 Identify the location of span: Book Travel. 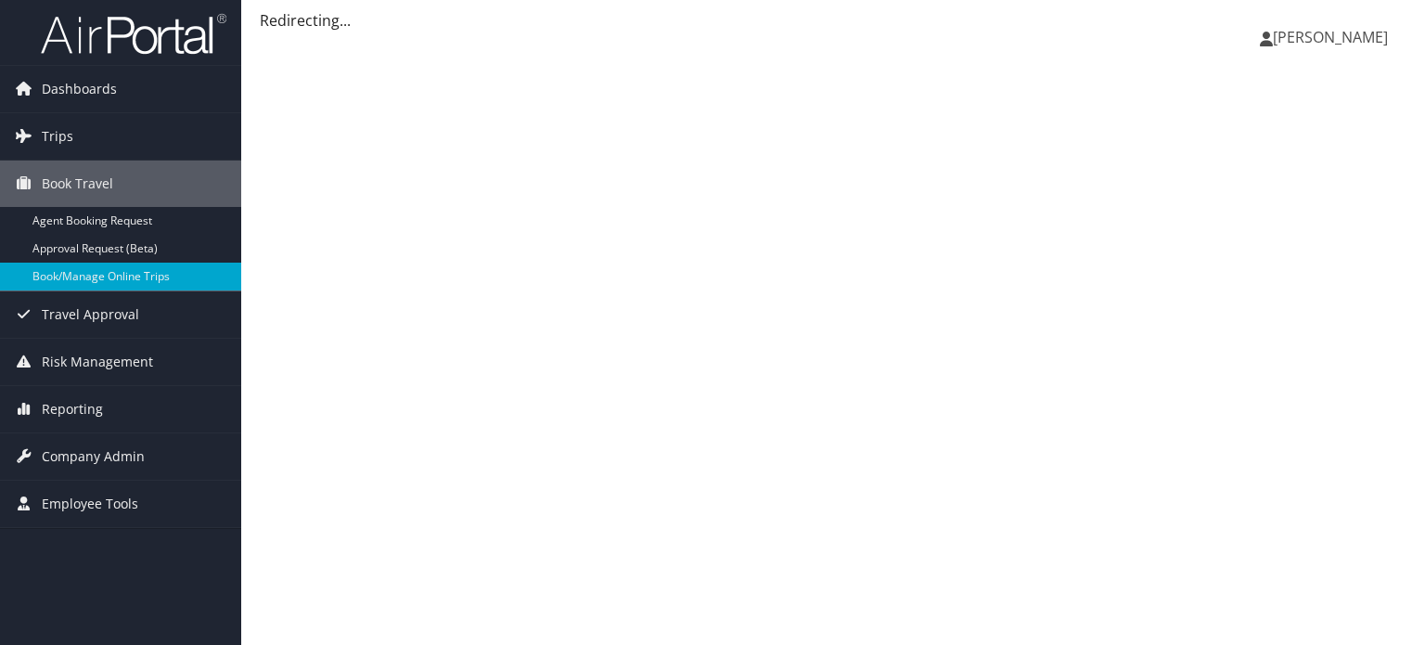
(77, 184).